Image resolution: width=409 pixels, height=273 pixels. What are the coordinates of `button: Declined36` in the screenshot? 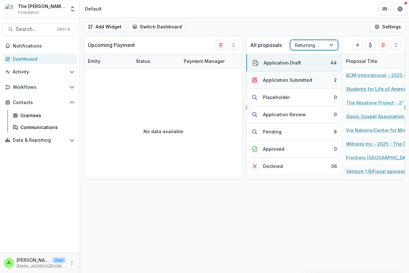 It's located at (294, 167).